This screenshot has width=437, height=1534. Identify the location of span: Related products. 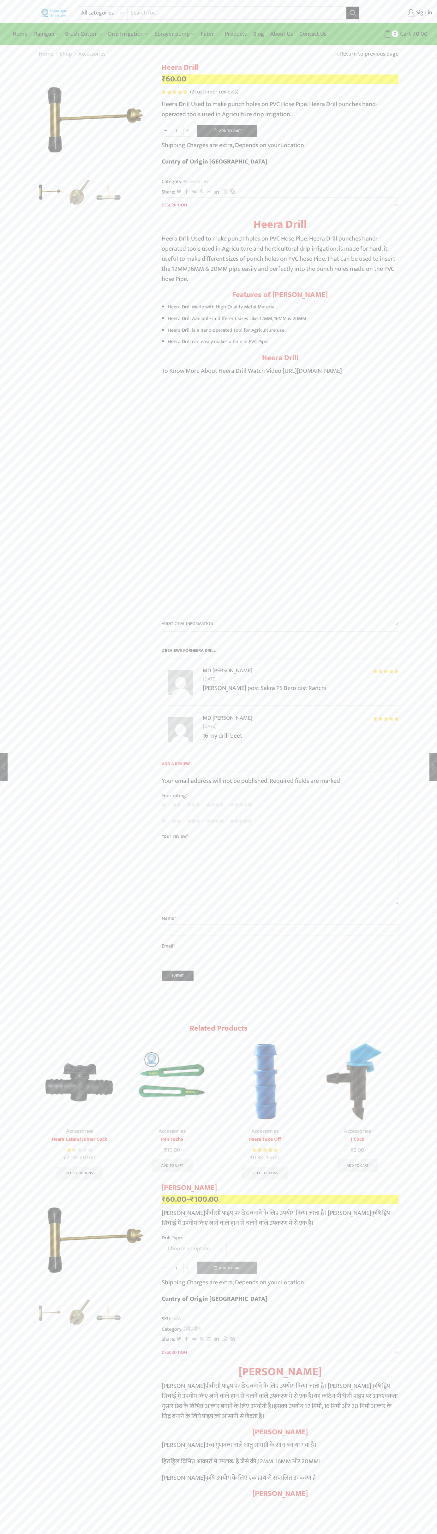
(218, 1028).